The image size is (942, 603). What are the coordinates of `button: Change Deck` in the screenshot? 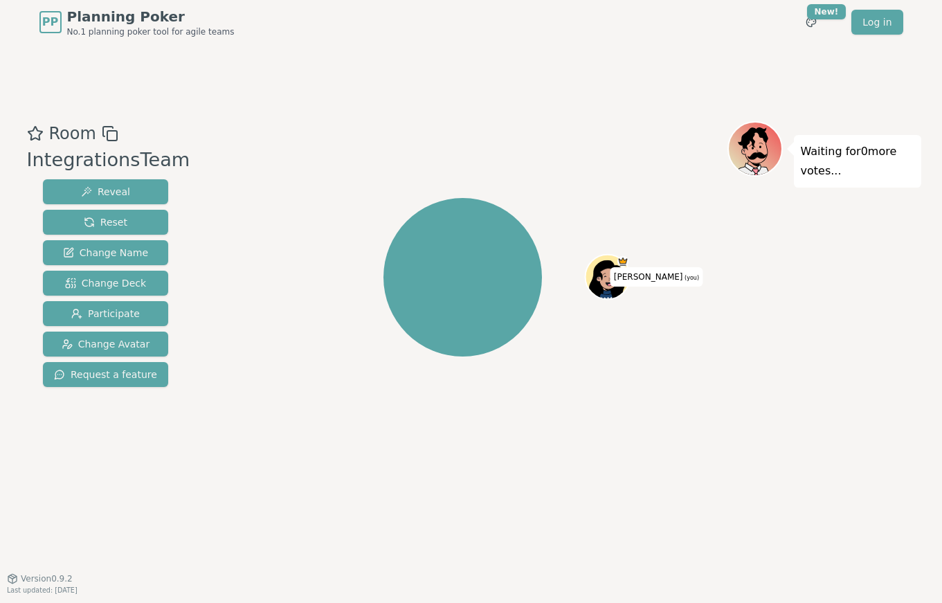 It's located at (105, 283).